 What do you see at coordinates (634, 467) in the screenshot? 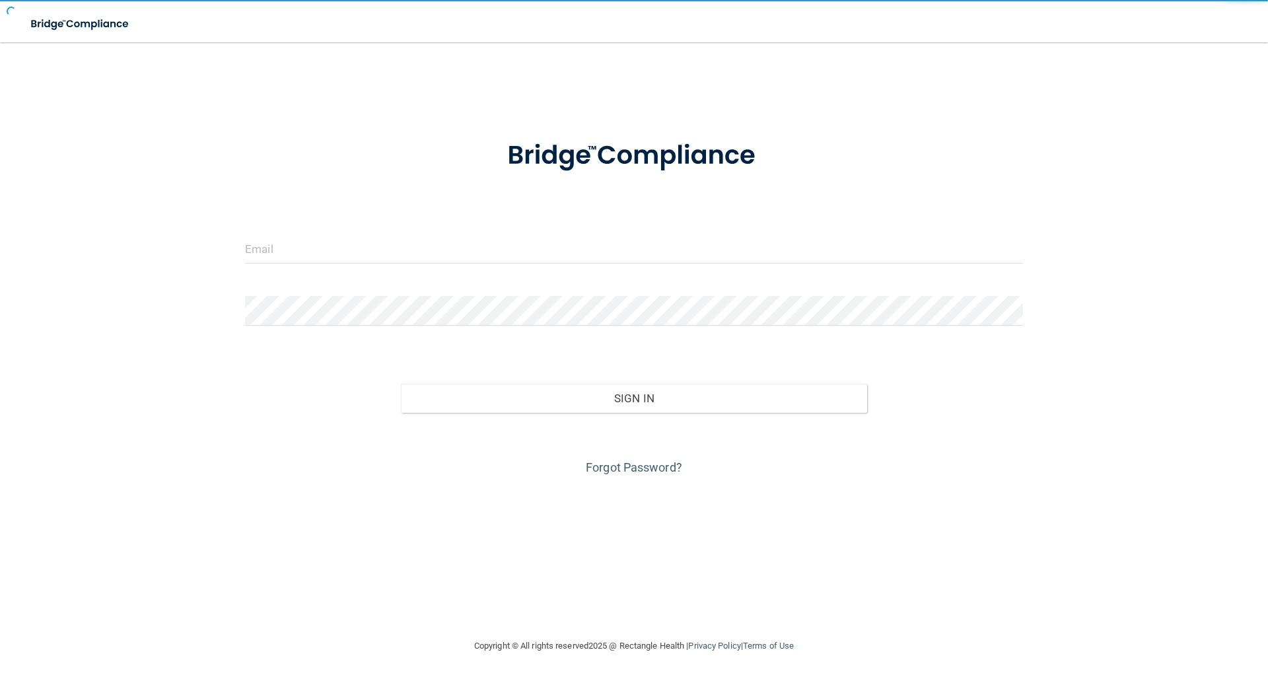
I see `a: Forgot Password?` at bounding box center [634, 467].